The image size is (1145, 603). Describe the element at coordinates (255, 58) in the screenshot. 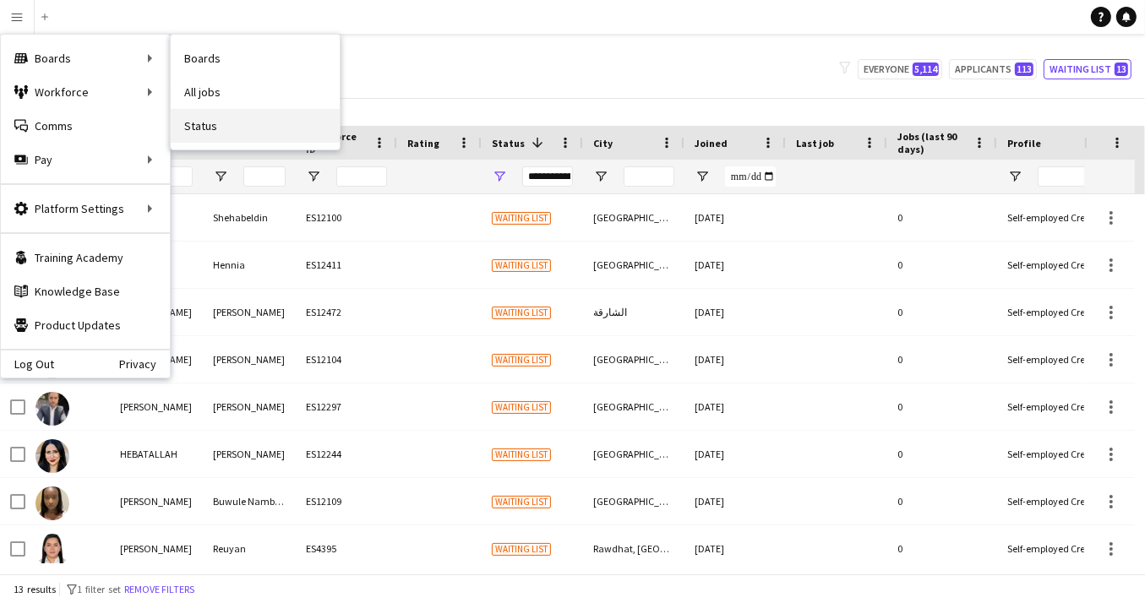

I see `a: Boards` at that location.